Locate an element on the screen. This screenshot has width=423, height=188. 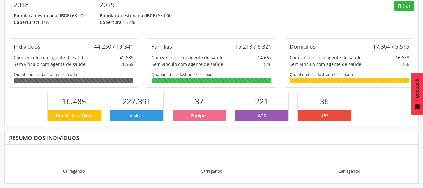
h4: 2018 is located at coordinates (50, 5).